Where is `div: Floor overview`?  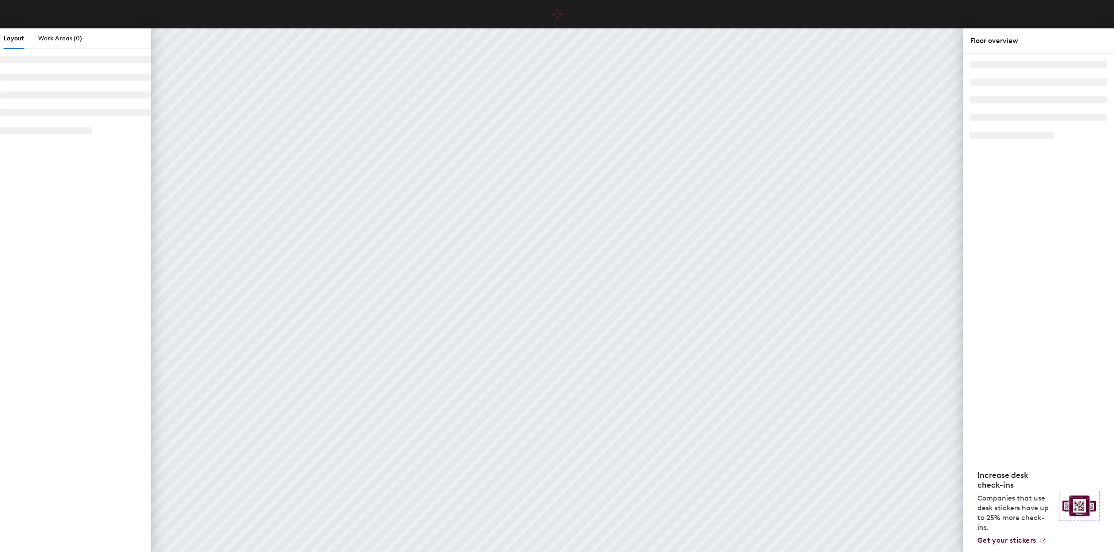
div: Floor overview is located at coordinates (1039, 41).